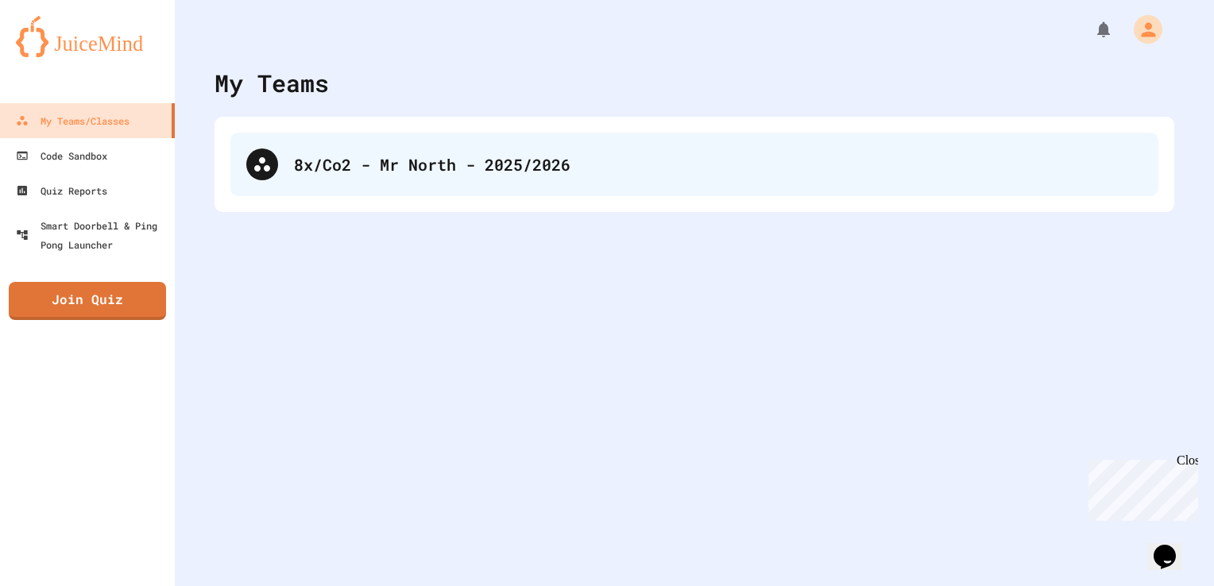 This screenshot has width=1214, height=586. I want to click on div: Quiz Reports, so click(61, 191).